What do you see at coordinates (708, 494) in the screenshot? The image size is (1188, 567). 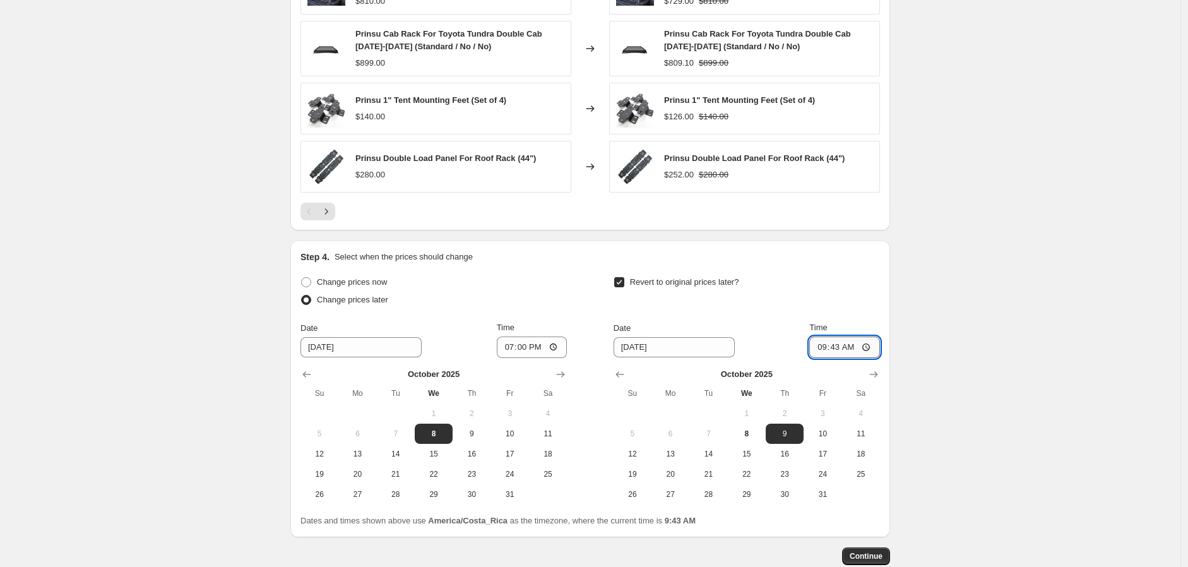 I see `button: Tuesday October 28 2025` at bounding box center [708, 494].